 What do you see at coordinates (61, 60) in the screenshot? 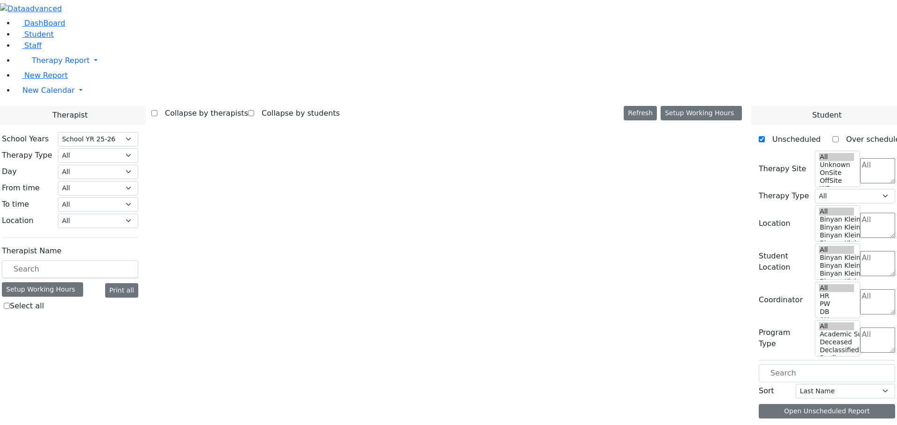
I see `span: Therapy Report` at bounding box center [61, 60].